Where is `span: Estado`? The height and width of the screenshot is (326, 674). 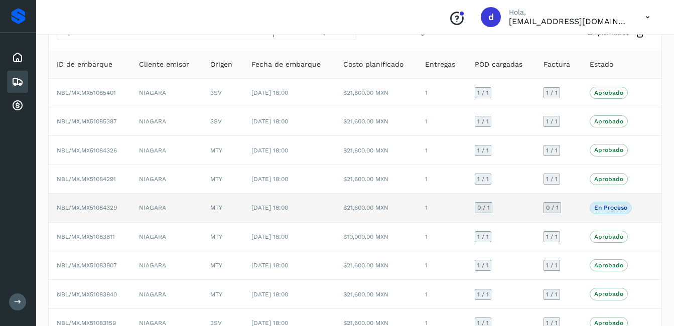 span: Estado is located at coordinates (601, 64).